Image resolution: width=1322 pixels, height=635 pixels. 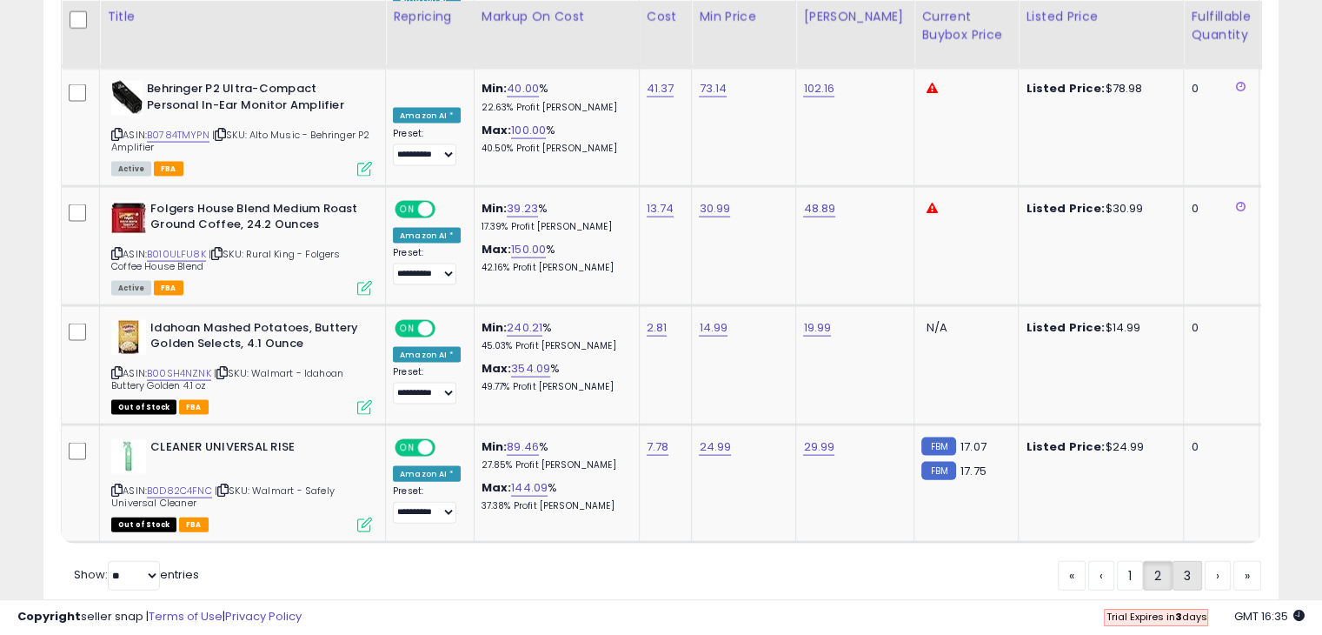 What do you see at coordinates (243, 17) in the screenshot?
I see `div: Title` at bounding box center [243, 17].